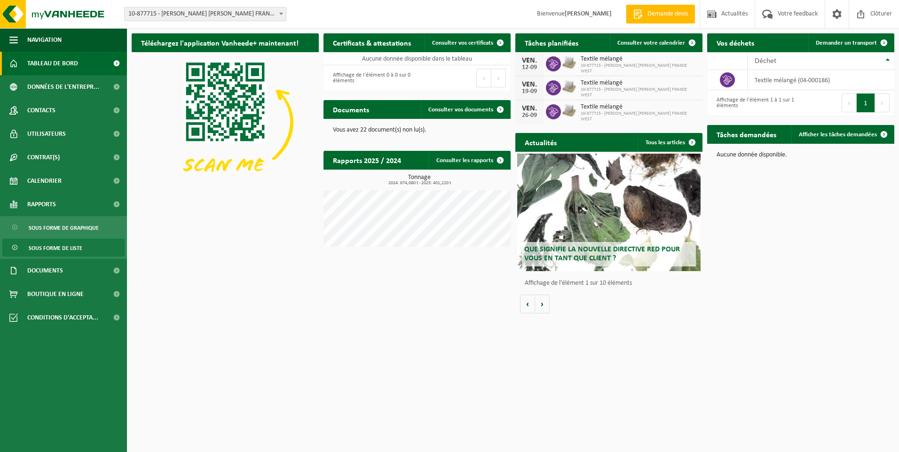 The image size is (899, 452). I want to click on span: 2024: 674,080 t - 2025: 401,220 t, so click(419, 183).